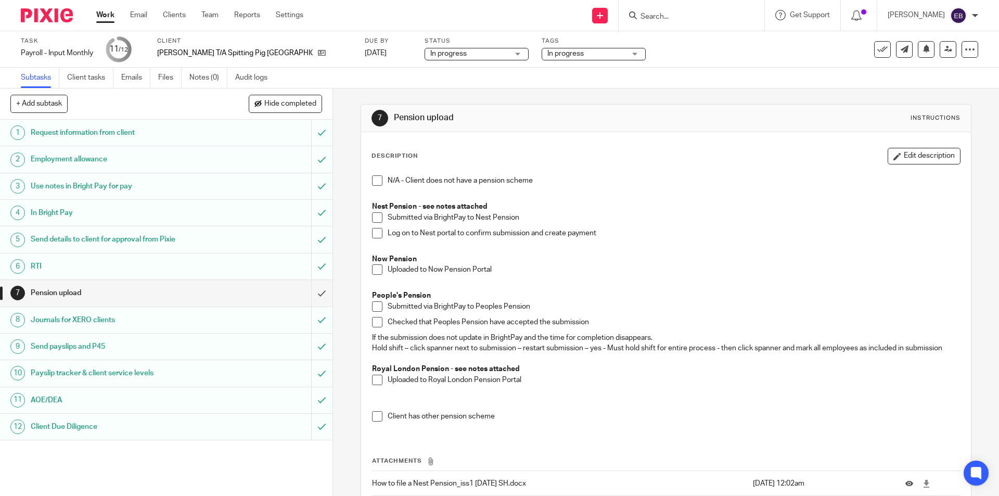  Describe the element at coordinates (105, 15) in the screenshot. I see `a: Work` at that location.